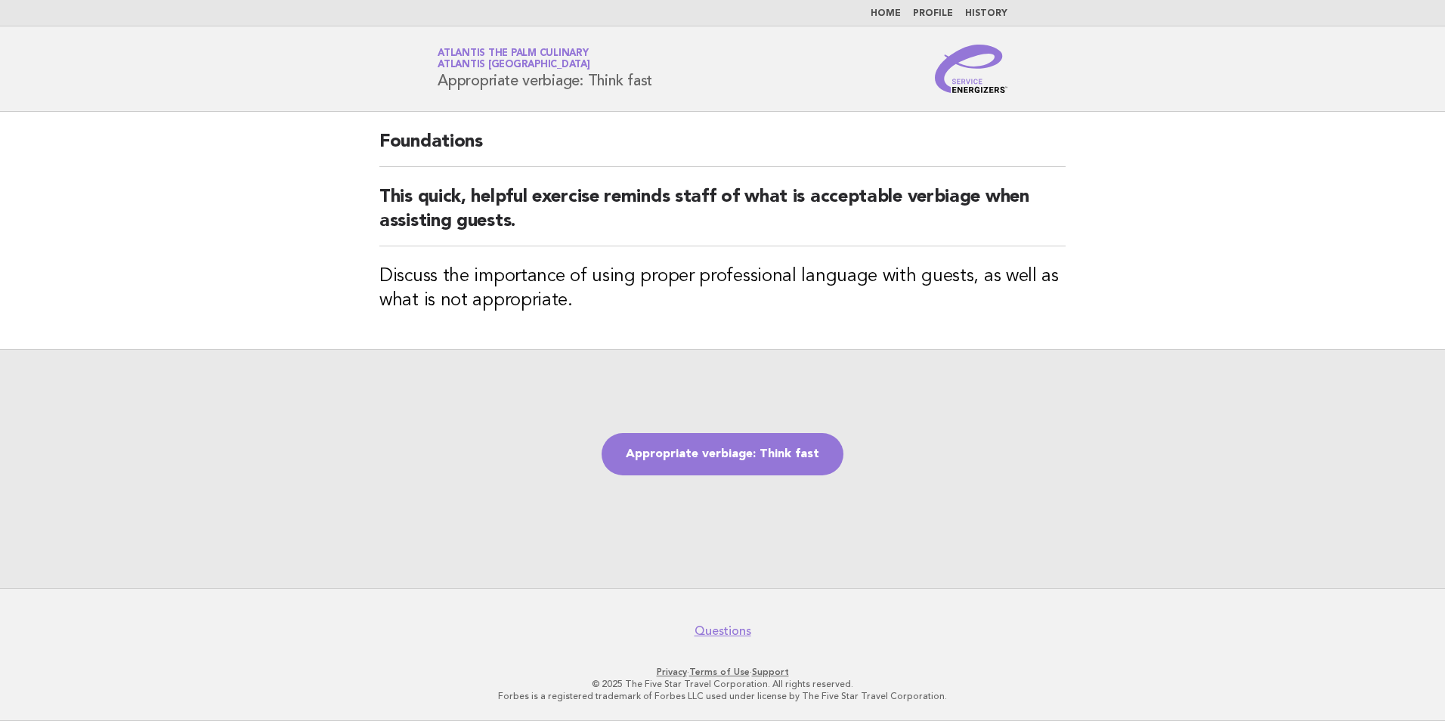 This screenshot has height=721, width=1445. I want to click on h2: Foundations, so click(722, 148).